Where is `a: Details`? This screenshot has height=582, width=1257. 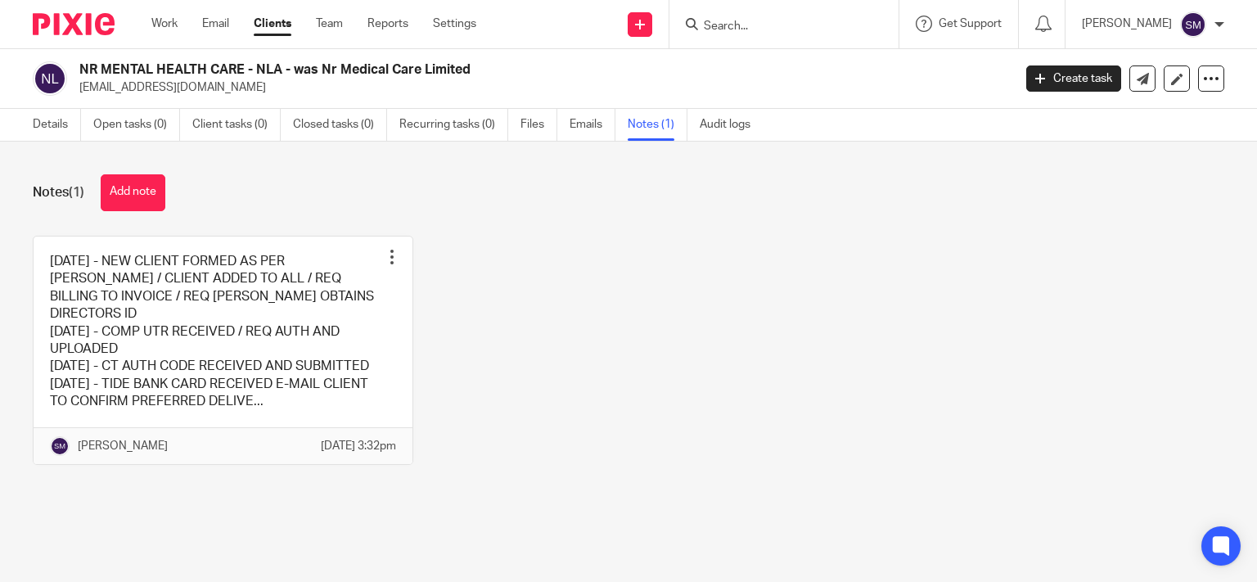 a: Details is located at coordinates (56, 124).